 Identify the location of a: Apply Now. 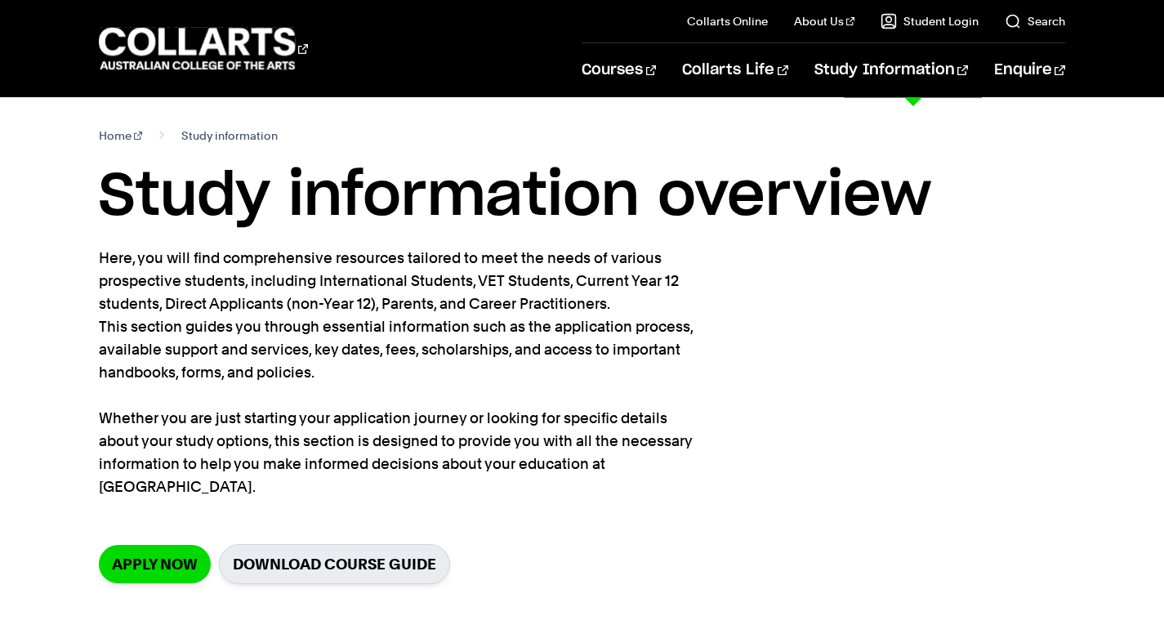
(154, 564).